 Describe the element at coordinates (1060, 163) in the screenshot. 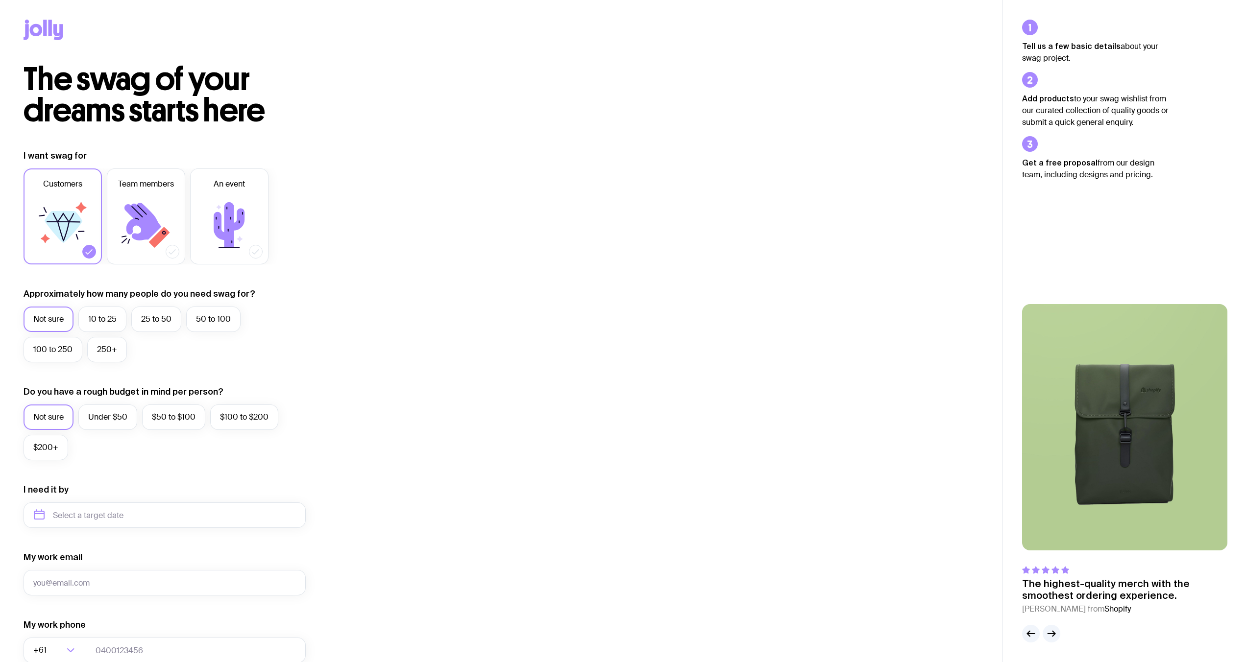

I see `strong: Get a free proposal` at that location.